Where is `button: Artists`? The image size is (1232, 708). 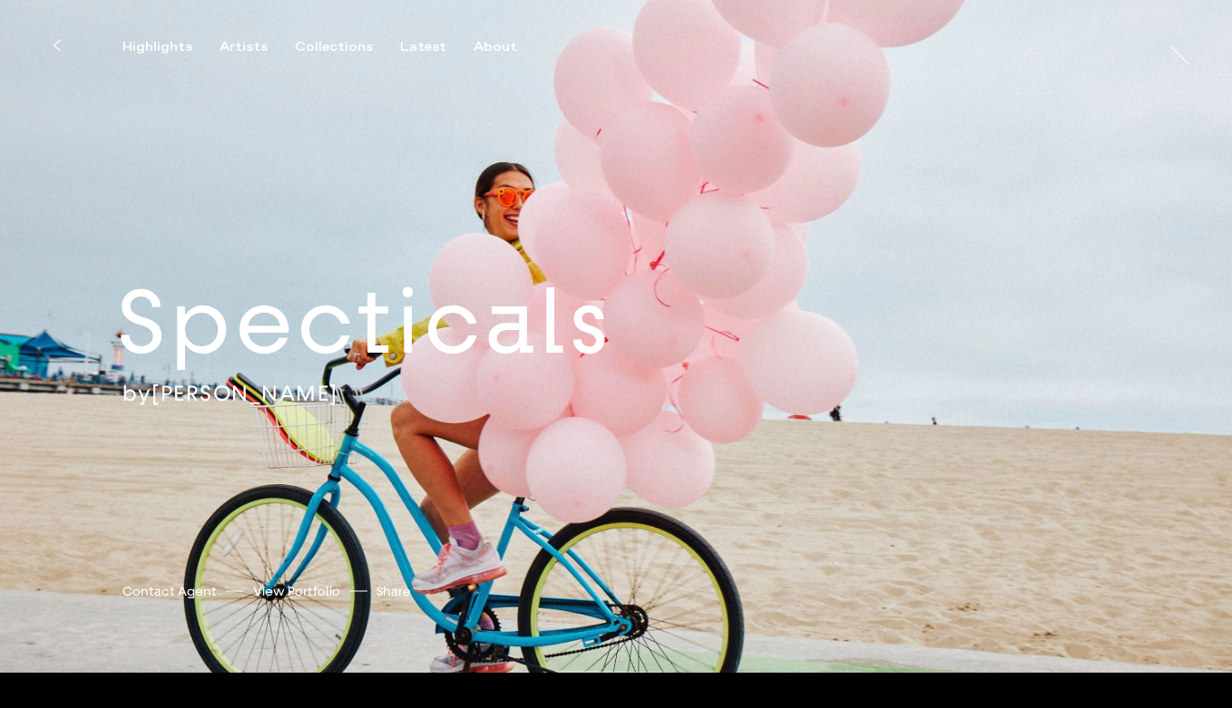 button: Artists is located at coordinates (257, 47).